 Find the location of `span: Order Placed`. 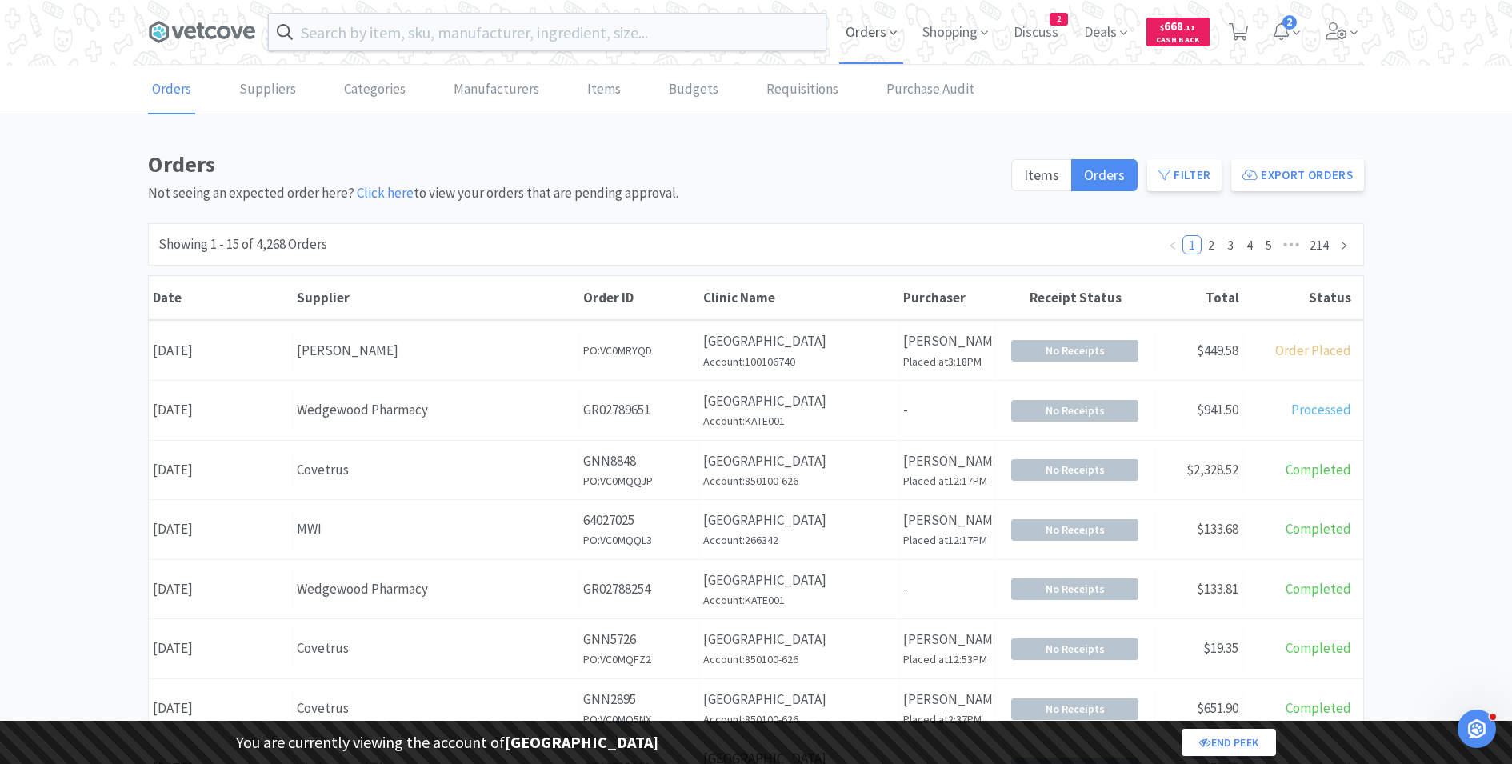

span: Order Placed is located at coordinates (1313, 350).